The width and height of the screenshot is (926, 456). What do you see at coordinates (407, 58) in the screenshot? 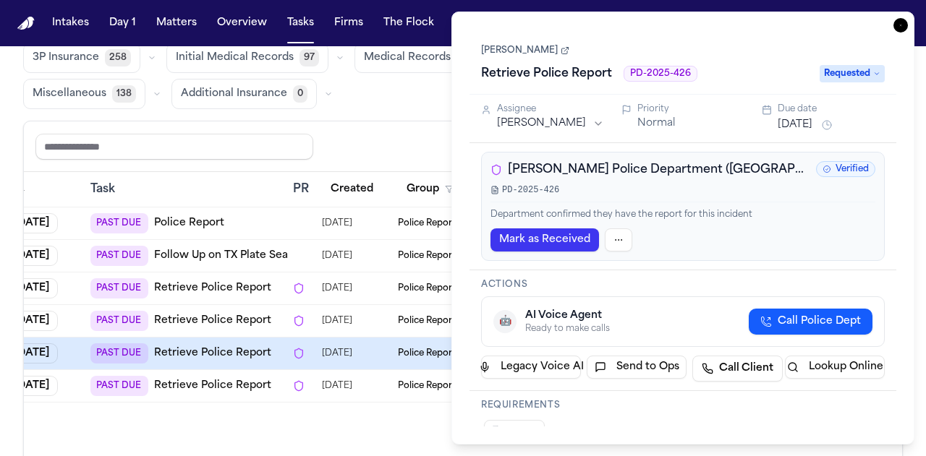
I see `span: Medical Records` at bounding box center [407, 58].